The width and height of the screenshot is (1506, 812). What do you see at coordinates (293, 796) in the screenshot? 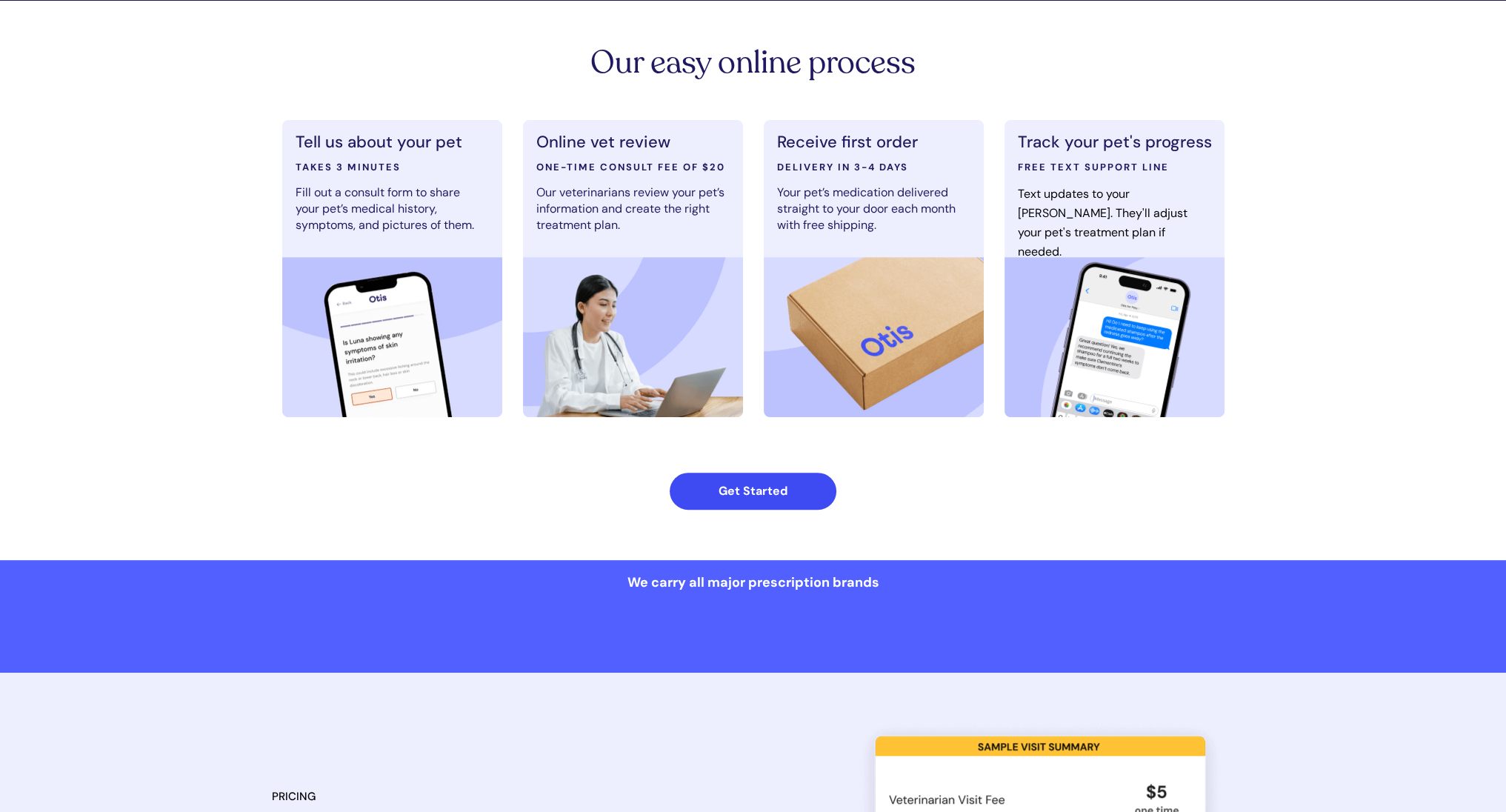
I see `span: PRICING` at bounding box center [293, 796].